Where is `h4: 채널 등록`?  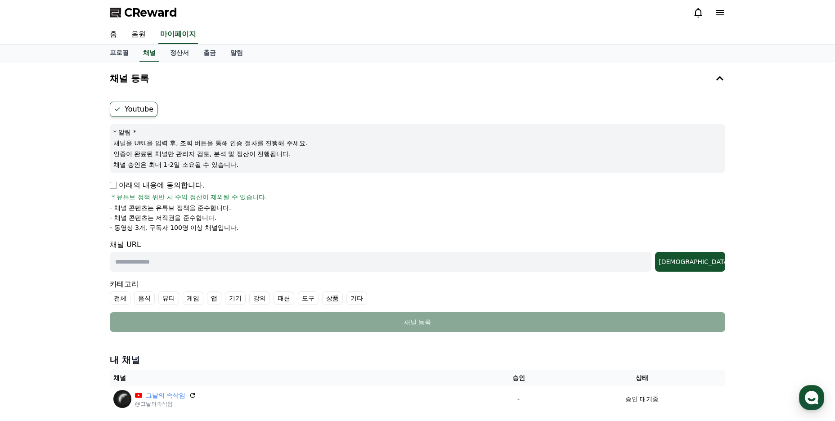 h4: 채널 등록 is located at coordinates (129, 78).